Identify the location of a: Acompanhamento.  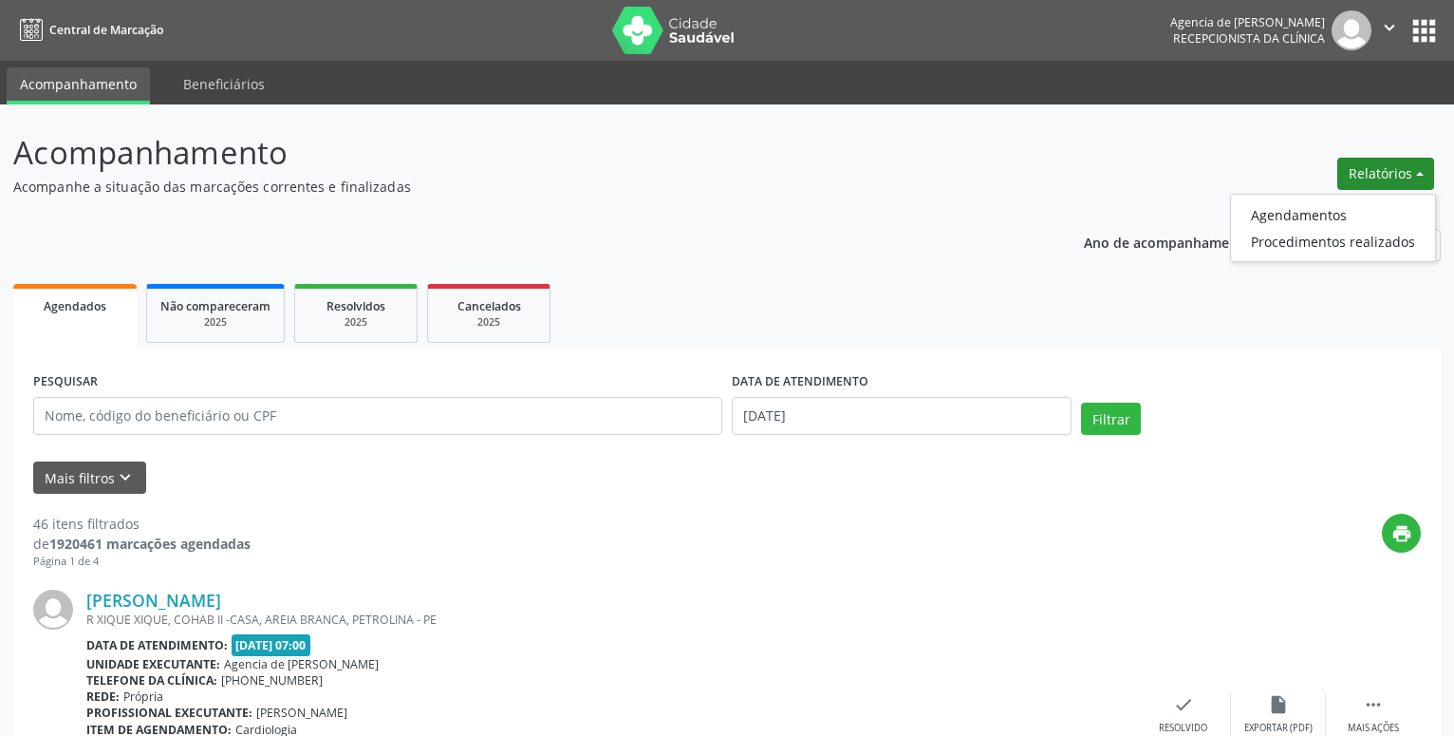
(78, 85).